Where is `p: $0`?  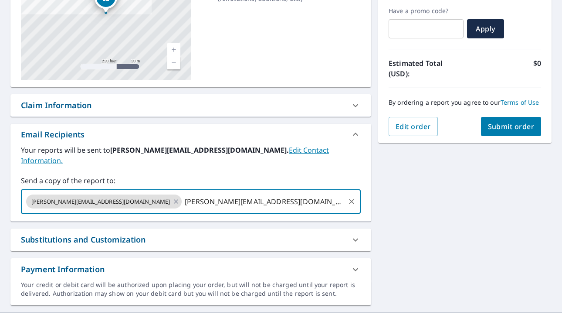 p: $0 is located at coordinates (538, 68).